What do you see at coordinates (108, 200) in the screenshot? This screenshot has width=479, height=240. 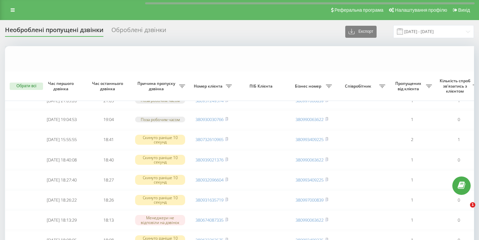 I see `td: 18:26` at bounding box center [108, 200].